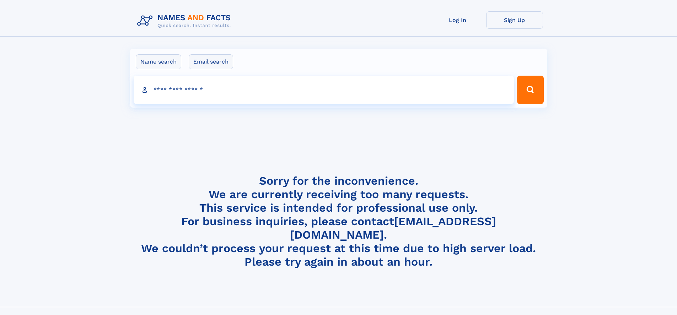  What do you see at coordinates (530, 90) in the screenshot?
I see `button: Search Button` at bounding box center [530, 90].